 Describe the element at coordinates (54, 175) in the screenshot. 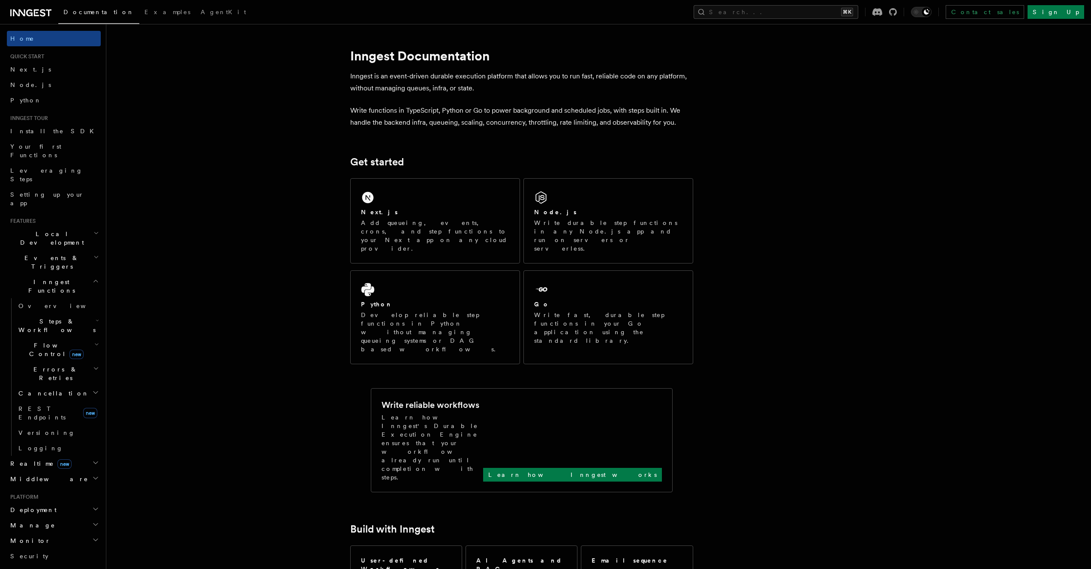

I see `a: Leveraging Steps` at that location.